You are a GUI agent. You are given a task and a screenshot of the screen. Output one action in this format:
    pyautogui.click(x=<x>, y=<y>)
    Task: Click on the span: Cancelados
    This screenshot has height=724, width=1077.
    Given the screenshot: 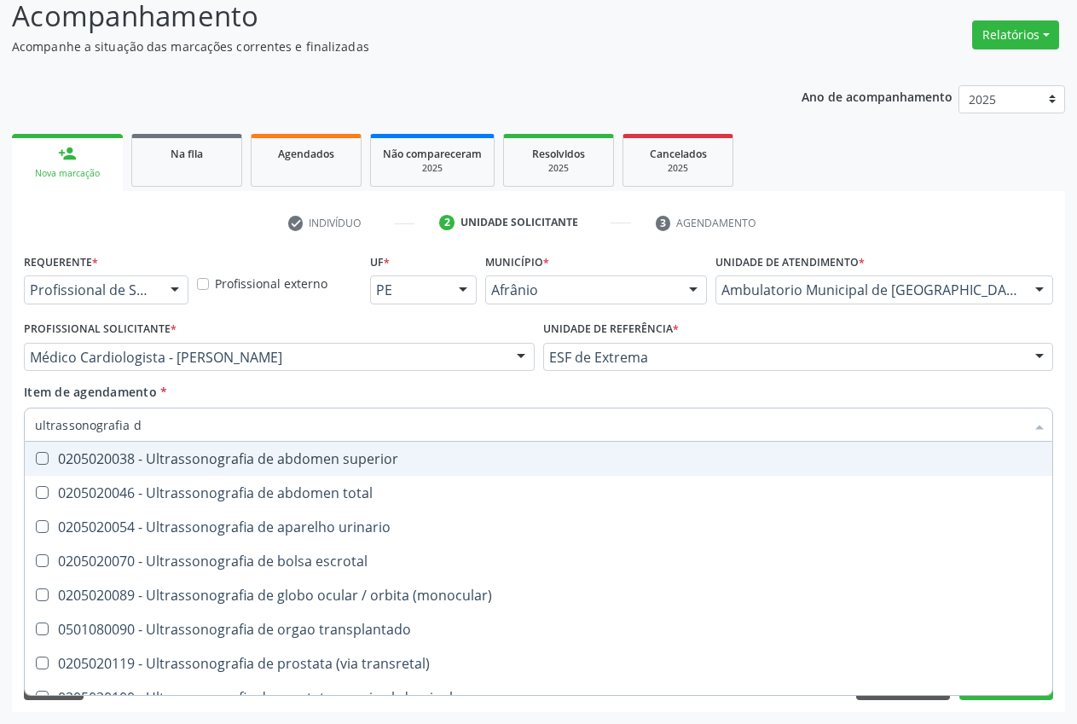 What is the action you would take?
    pyautogui.click(x=678, y=154)
    